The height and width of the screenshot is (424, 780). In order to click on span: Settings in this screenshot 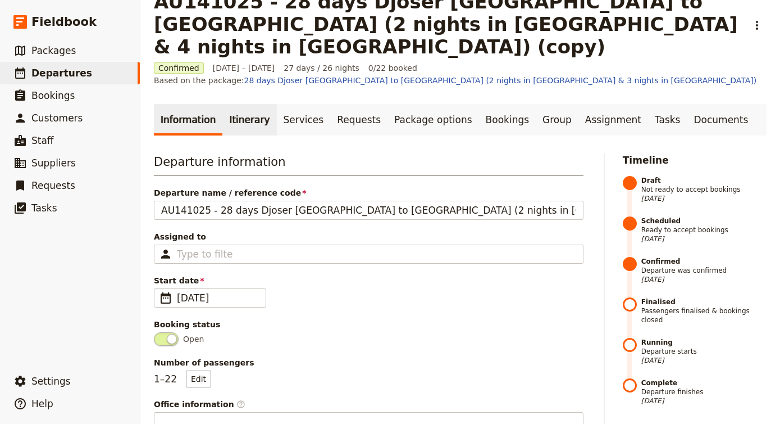, I will do `click(51, 381)`.